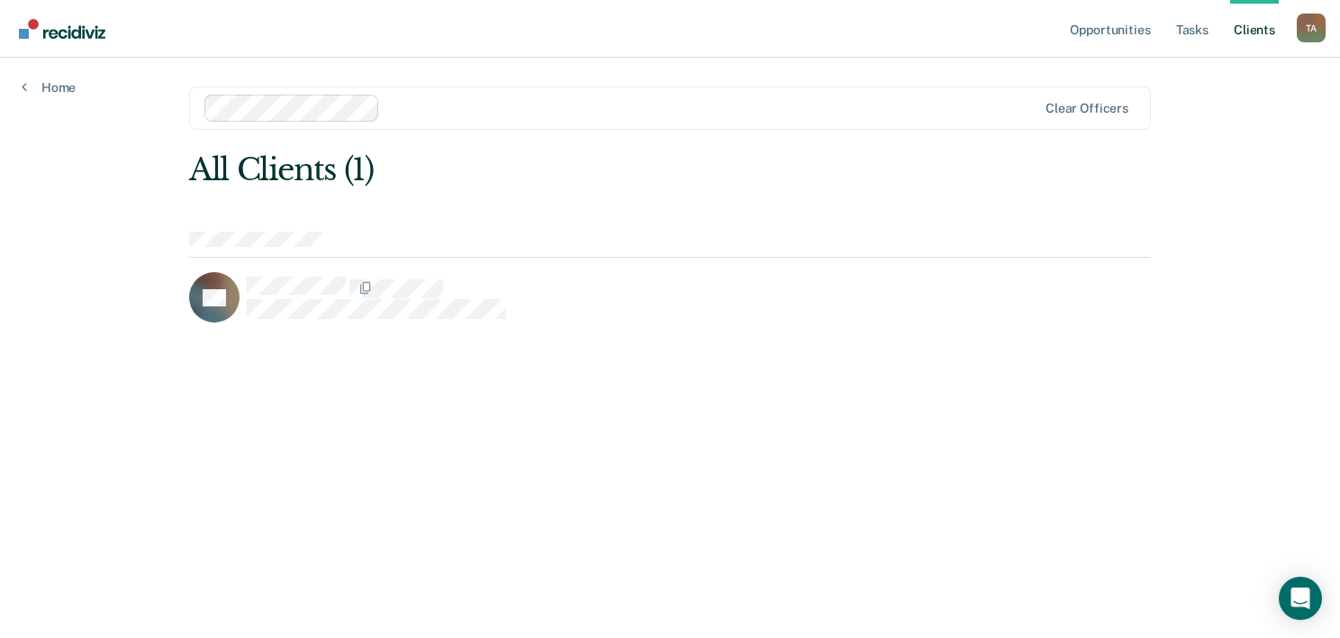 This screenshot has height=638, width=1340. I want to click on a: Home, so click(49, 87).